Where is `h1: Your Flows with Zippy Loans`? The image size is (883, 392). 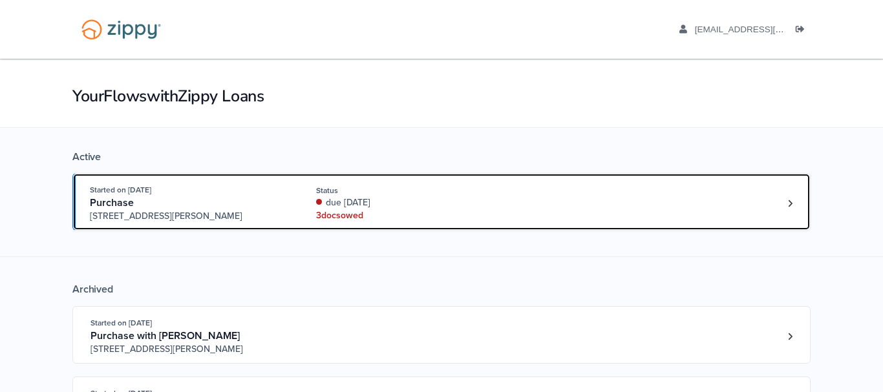 h1: Your Flows with Zippy Loans is located at coordinates (441, 96).